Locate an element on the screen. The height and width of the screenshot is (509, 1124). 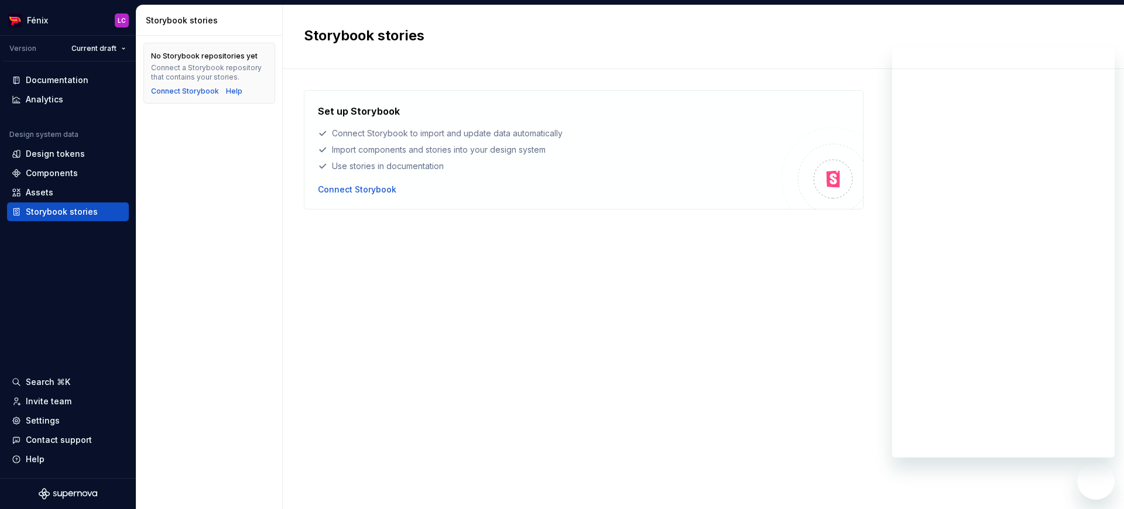
a: Assets is located at coordinates (68, 193).